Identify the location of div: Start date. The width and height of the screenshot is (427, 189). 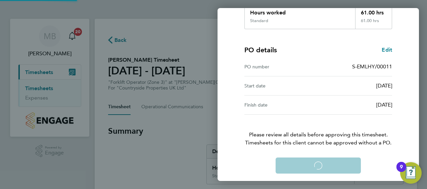
(281, 86).